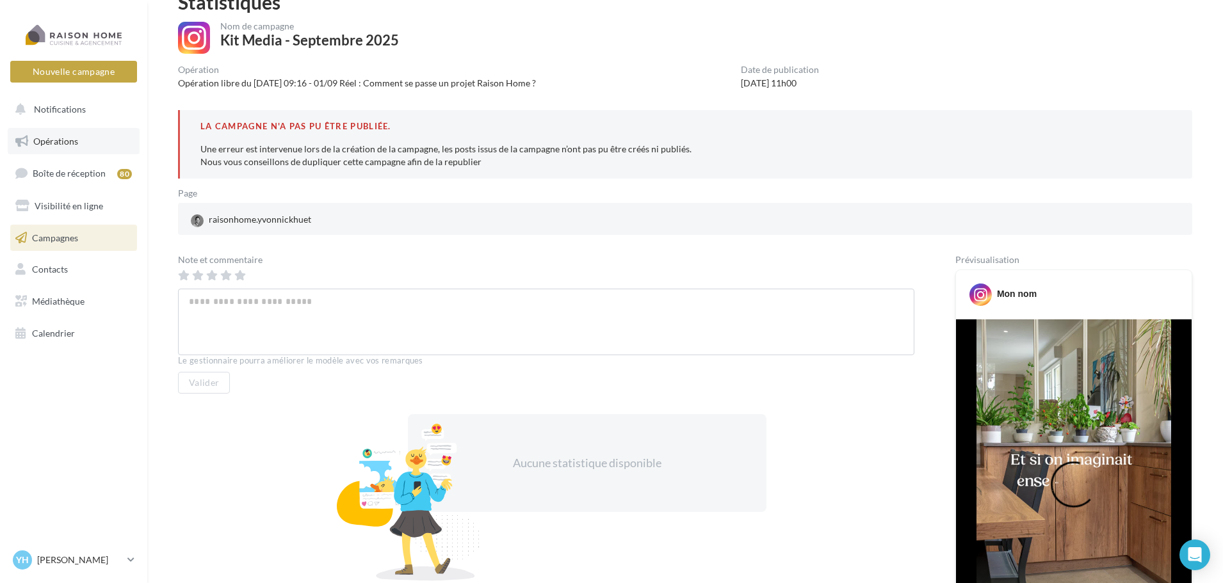  I want to click on div: Date de publication, so click(780, 70).